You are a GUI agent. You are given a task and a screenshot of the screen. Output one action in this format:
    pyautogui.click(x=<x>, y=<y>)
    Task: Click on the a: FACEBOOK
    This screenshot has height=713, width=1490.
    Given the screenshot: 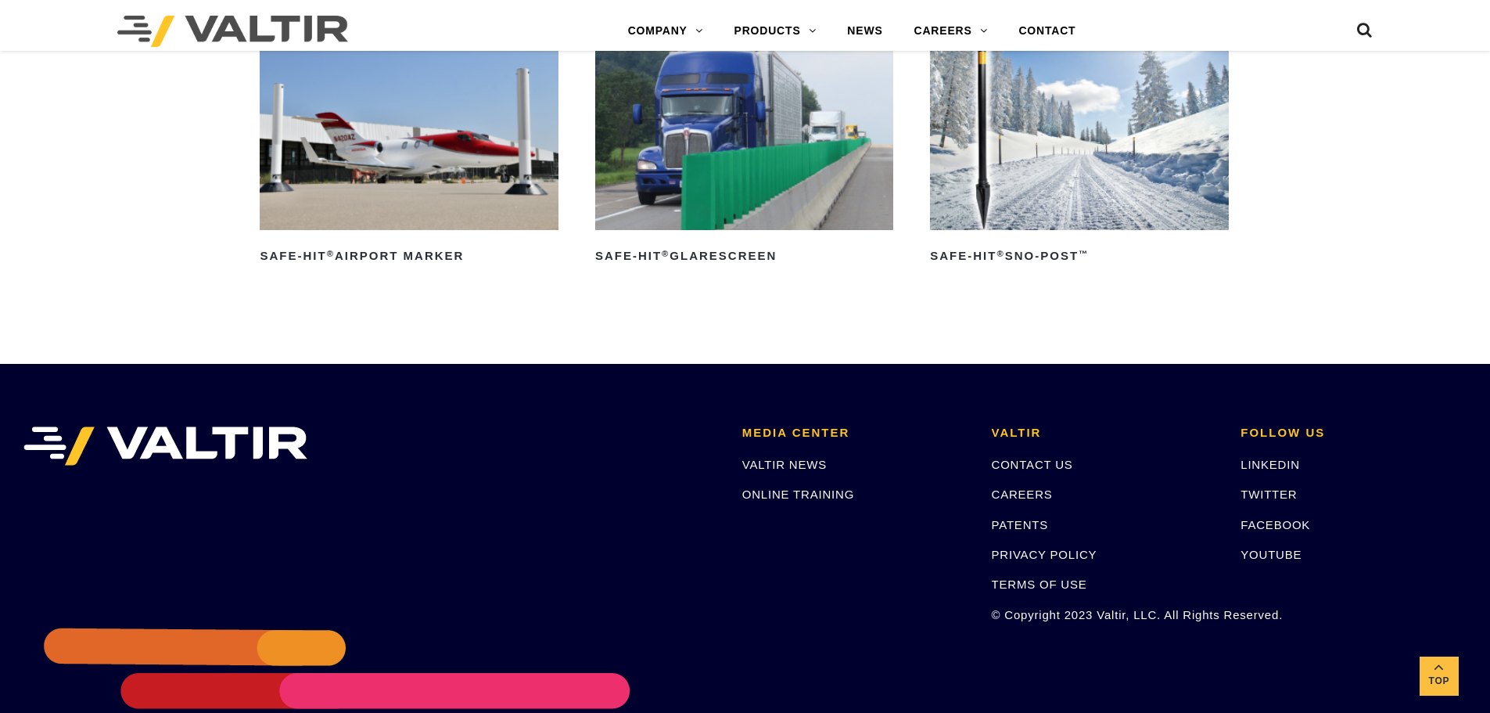 What is the action you would take?
    pyautogui.click(x=1275, y=524)
    